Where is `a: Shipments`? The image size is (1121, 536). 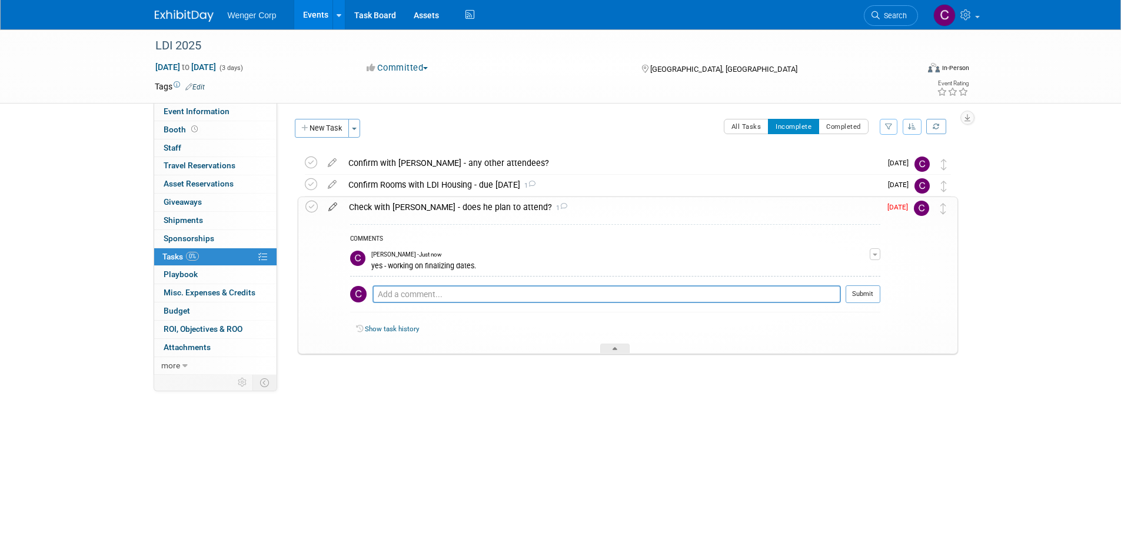
a: Shipments is located at coordinates (215, 221).